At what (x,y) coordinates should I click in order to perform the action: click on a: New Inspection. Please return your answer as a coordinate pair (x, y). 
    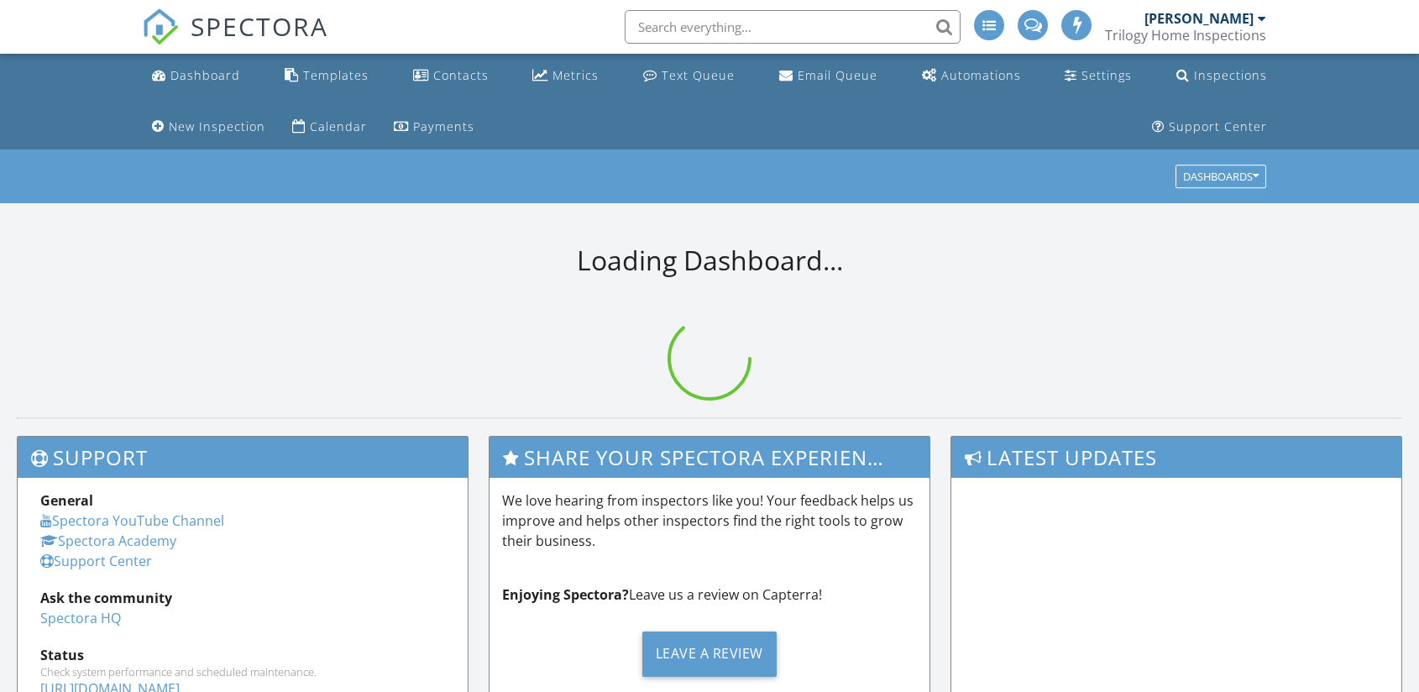
    Looking at the image, I should click on (208, 127).